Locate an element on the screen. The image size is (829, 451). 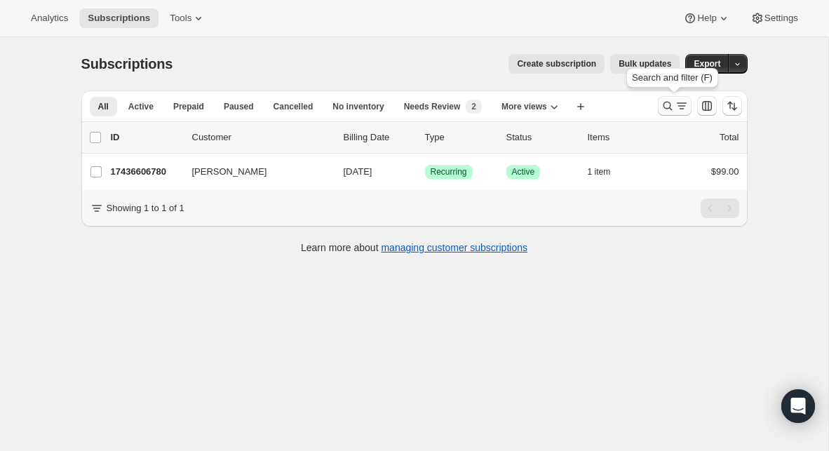
span: All is located at coordinates (103, 107).